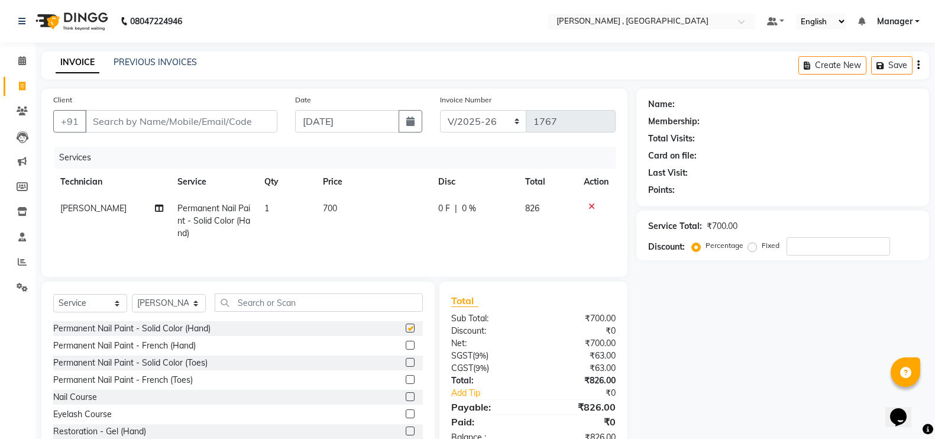  I want to click on span: Total, so click(465, 300).